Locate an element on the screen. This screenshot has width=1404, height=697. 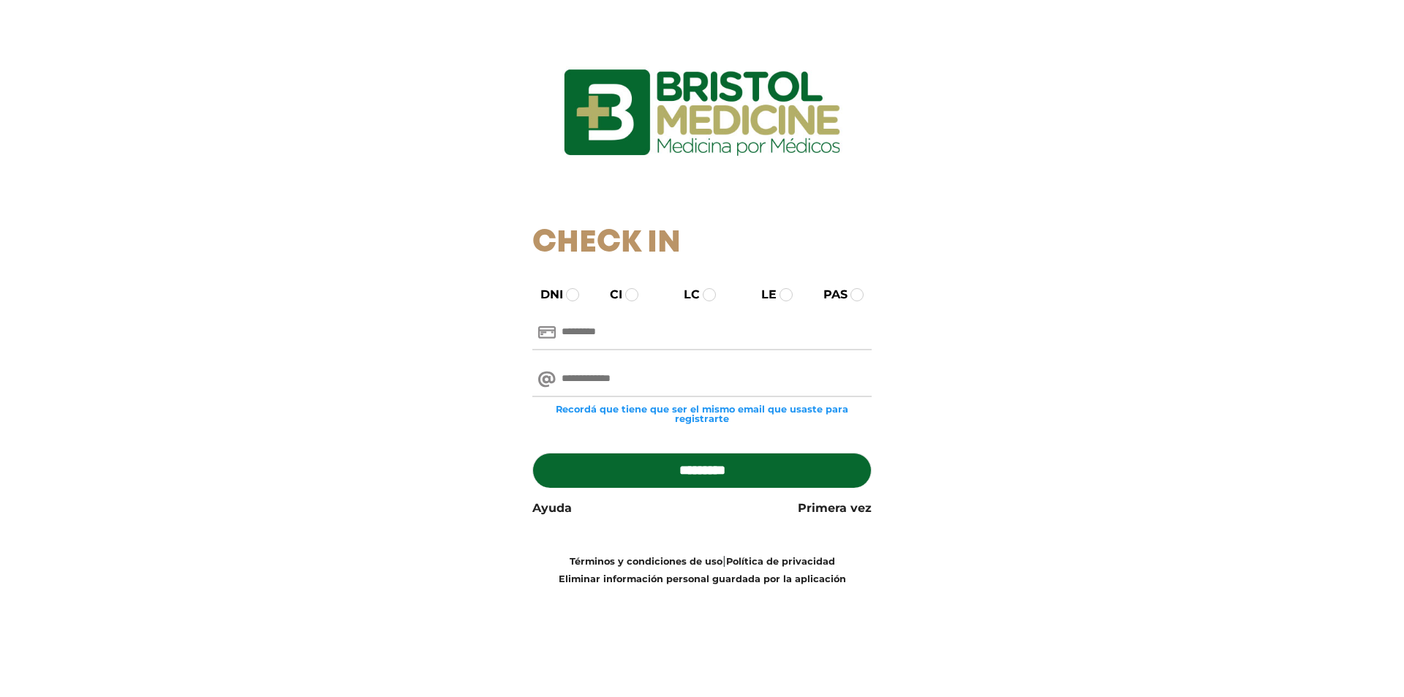
img: logo_ingresarbristol.jpg is located at coordinates (702, 113).